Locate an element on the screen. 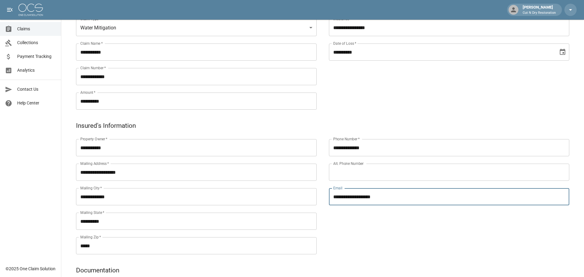 Image resolution: width=584 pixels, height=277 pixels. span: Analytics is located at coordinates (36, 70).